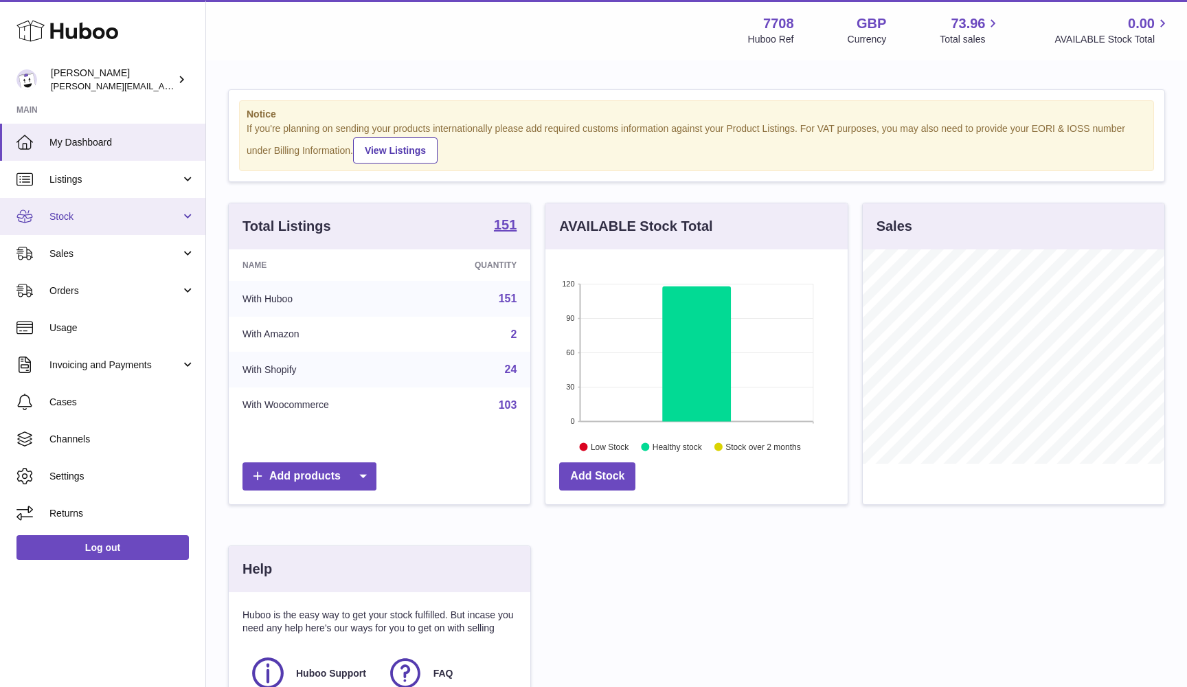  What do you see at coordinates (778, 23) in the screenshot?
I see `strong: 7708` at bounding box center [778, 23].